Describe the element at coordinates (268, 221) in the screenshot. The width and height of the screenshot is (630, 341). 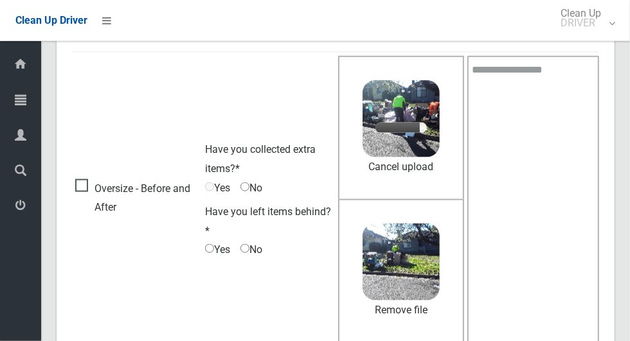
I see `span: Have you left items behind?*` at that location.